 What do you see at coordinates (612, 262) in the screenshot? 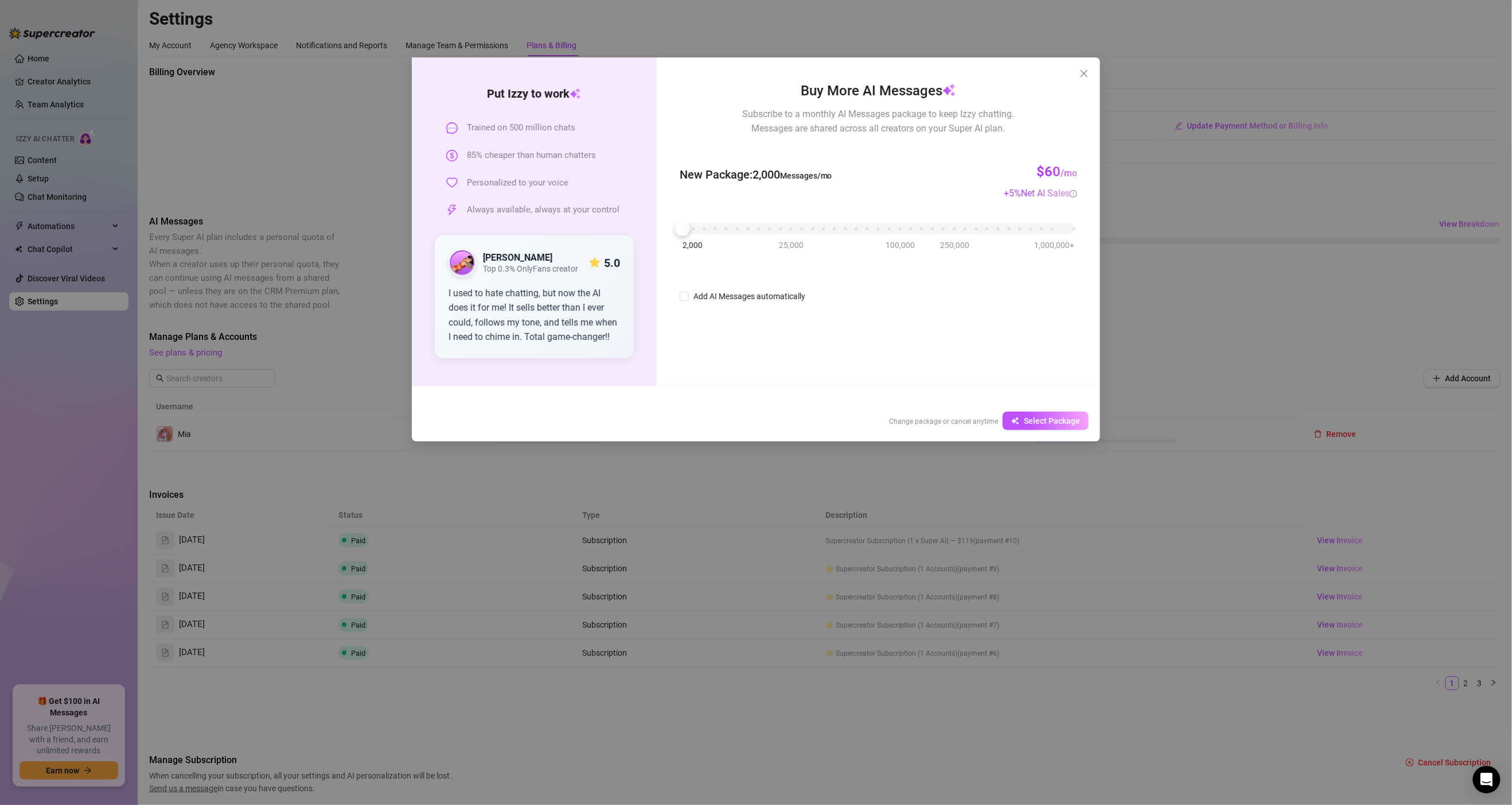
I see `strong: 5.0` at bounding box center [612, 262].